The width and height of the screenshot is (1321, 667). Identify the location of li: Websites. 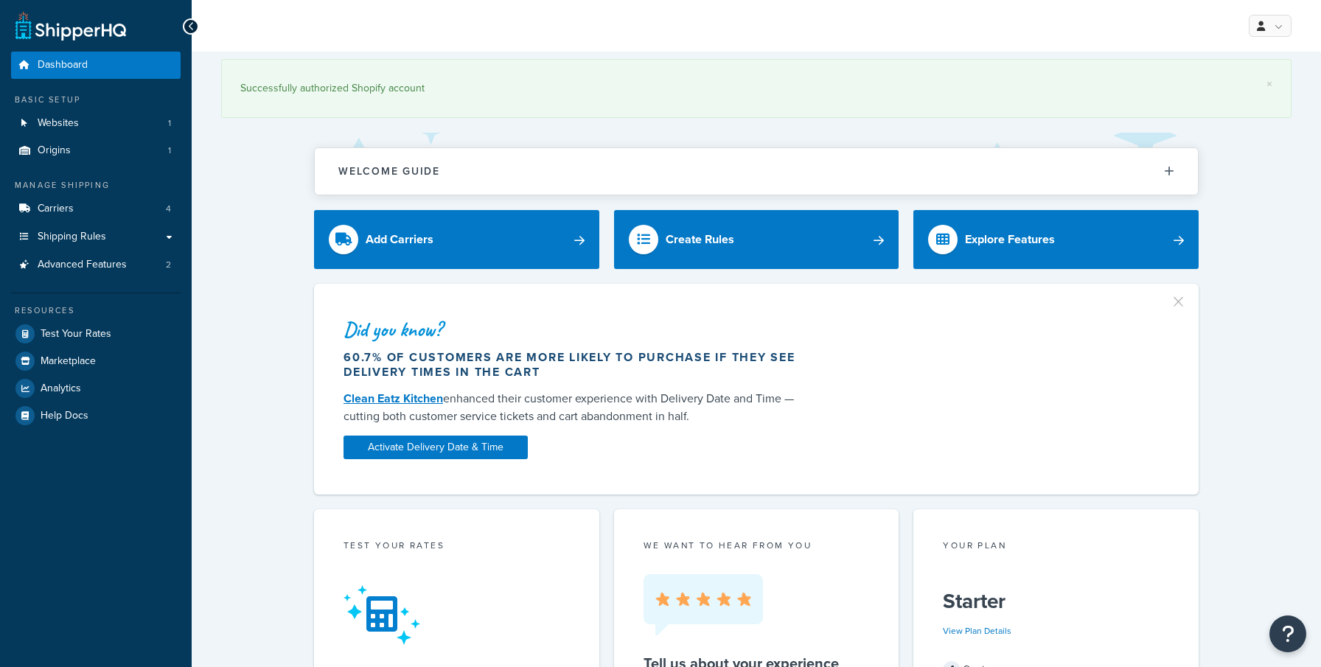
(96, 123).